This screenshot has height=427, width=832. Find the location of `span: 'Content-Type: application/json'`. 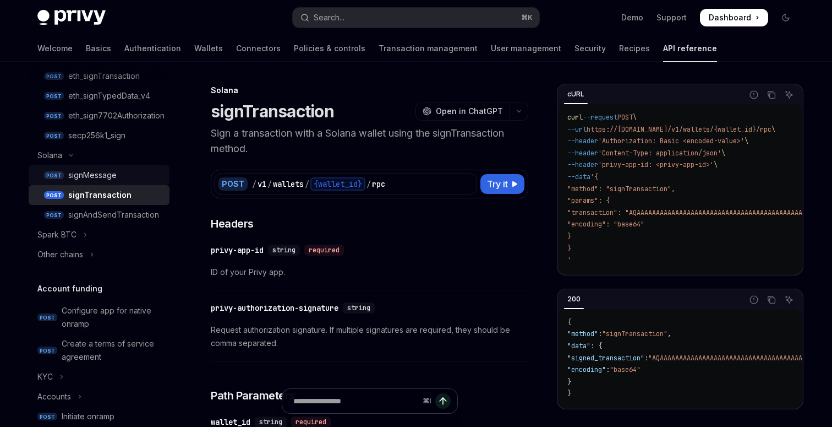

span: 'Content-Type: application/json' is located at coordinates (660, 153).